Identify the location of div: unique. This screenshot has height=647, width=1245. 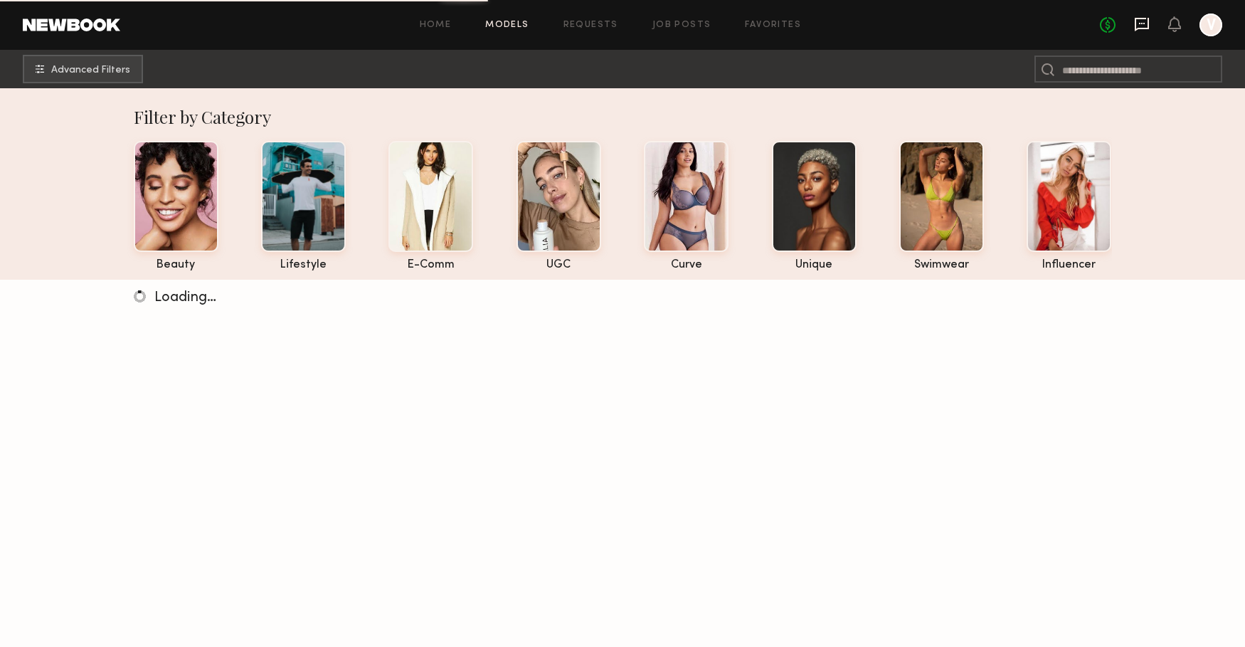
(814, 265).